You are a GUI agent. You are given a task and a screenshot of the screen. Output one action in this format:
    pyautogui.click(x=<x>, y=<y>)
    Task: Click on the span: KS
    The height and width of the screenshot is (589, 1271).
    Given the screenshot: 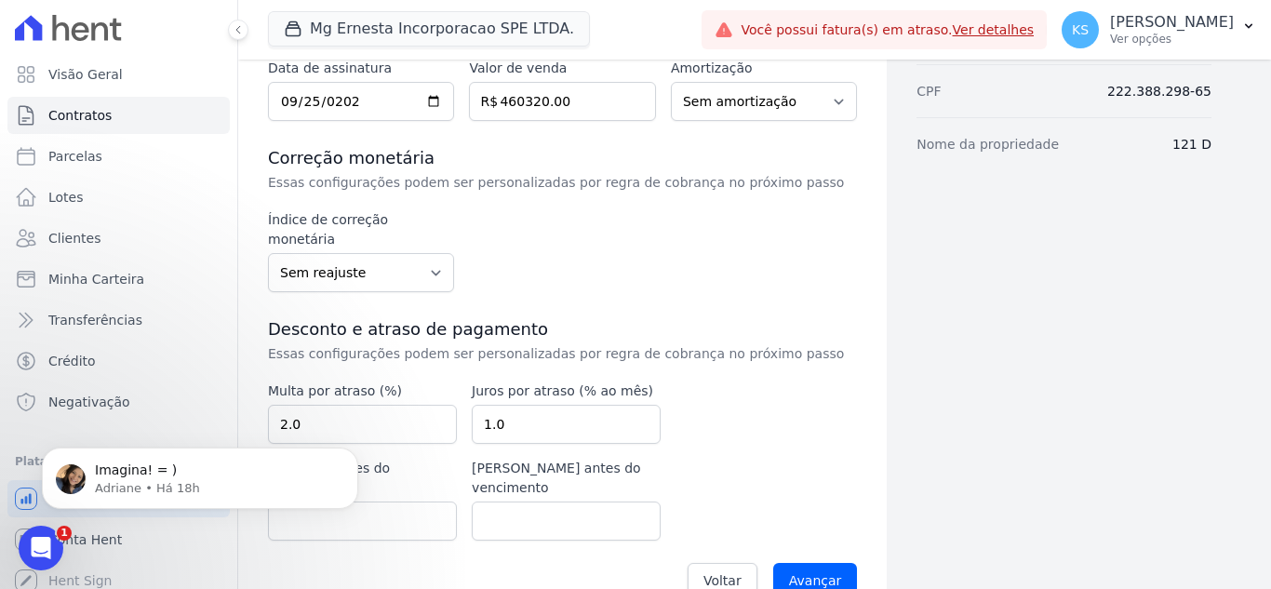 What is the action you would take?
    pyautogui.click(x=1080, y=30)
    